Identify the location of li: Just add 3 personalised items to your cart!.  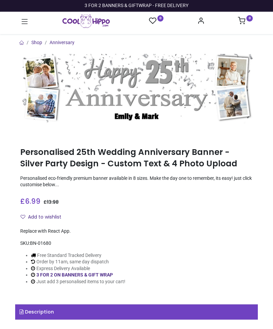
(78, 282).